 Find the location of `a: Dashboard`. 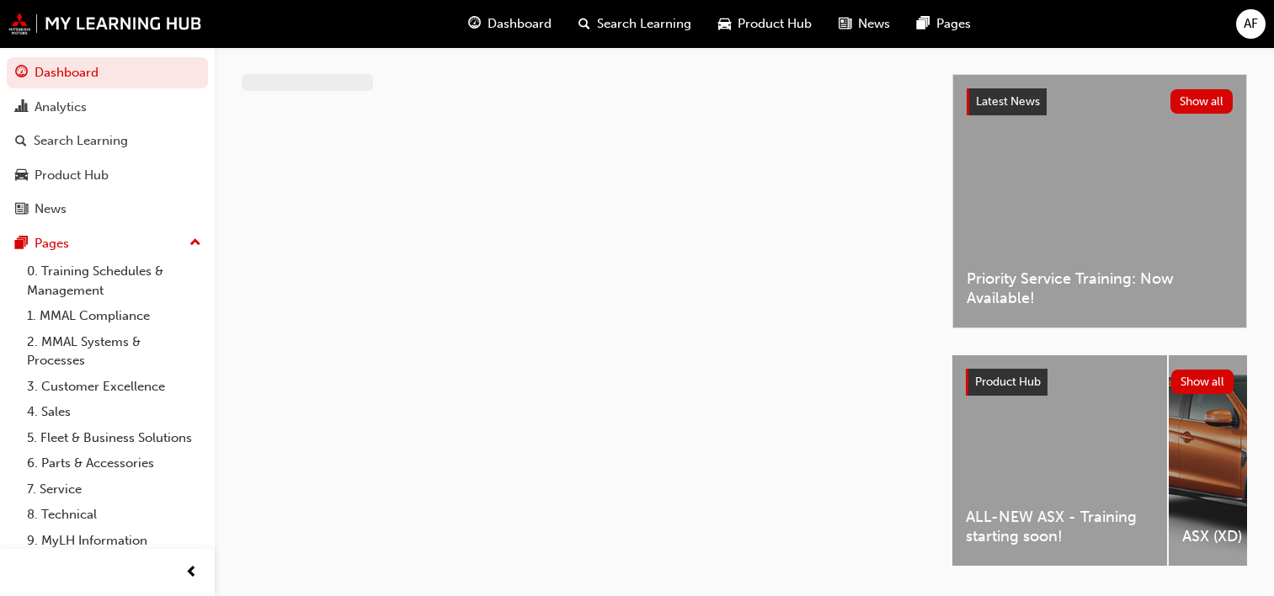

a: Dashboard is located at coordinates (107, 72).